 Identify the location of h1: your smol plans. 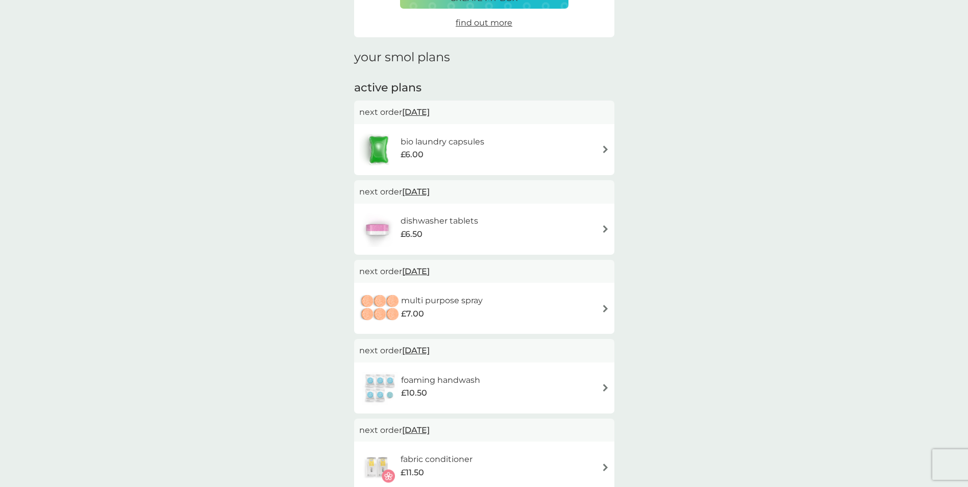
(484, 57).